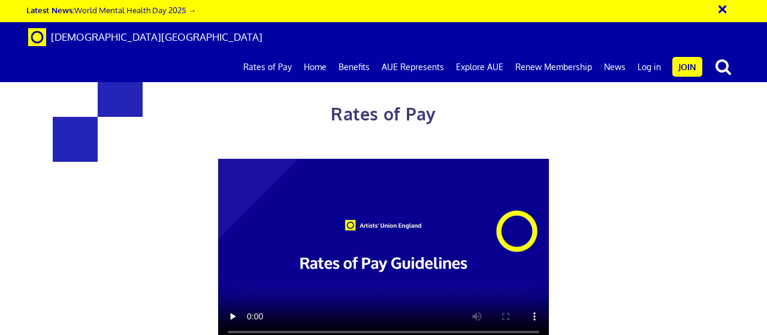 This screenshot has height=335, width=767. What do you see at coordinates (354, 67) in the screenshot?
I see `a: Benefits` at bounding box center [354, 67].